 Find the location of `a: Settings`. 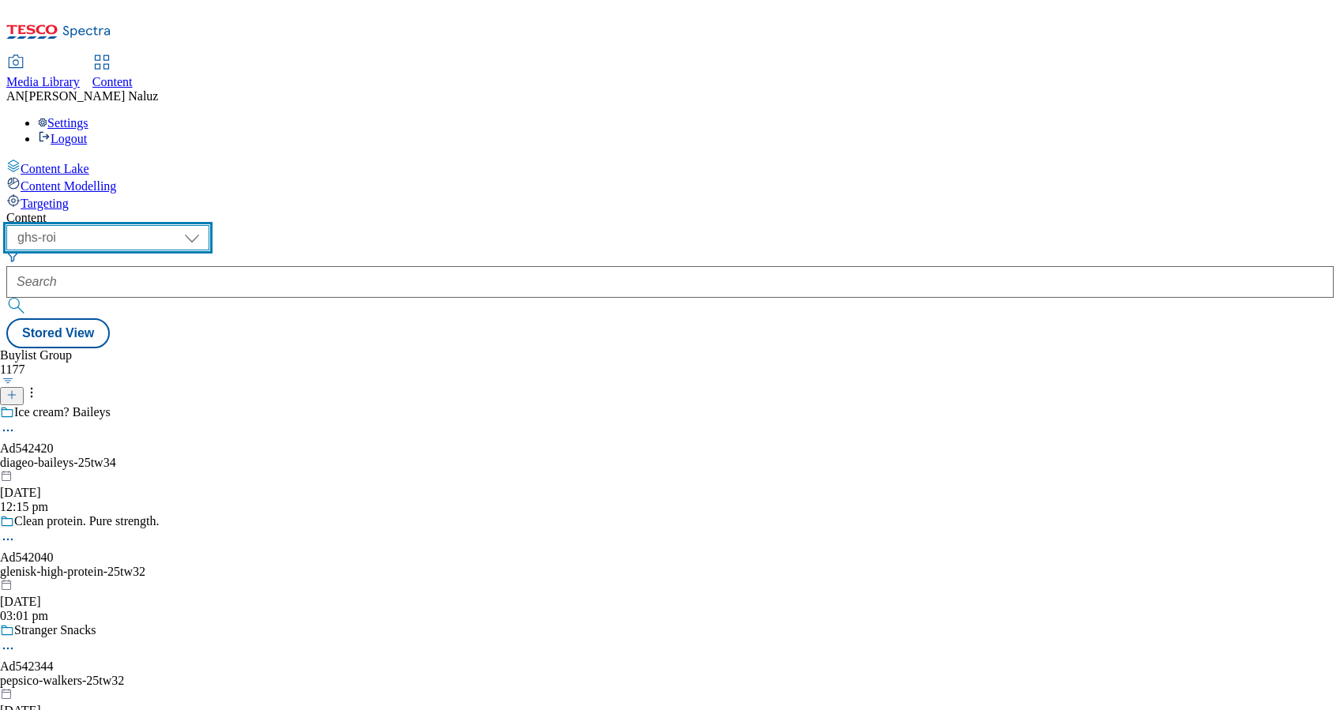

a: Settings is located at coordinates (63, 122).